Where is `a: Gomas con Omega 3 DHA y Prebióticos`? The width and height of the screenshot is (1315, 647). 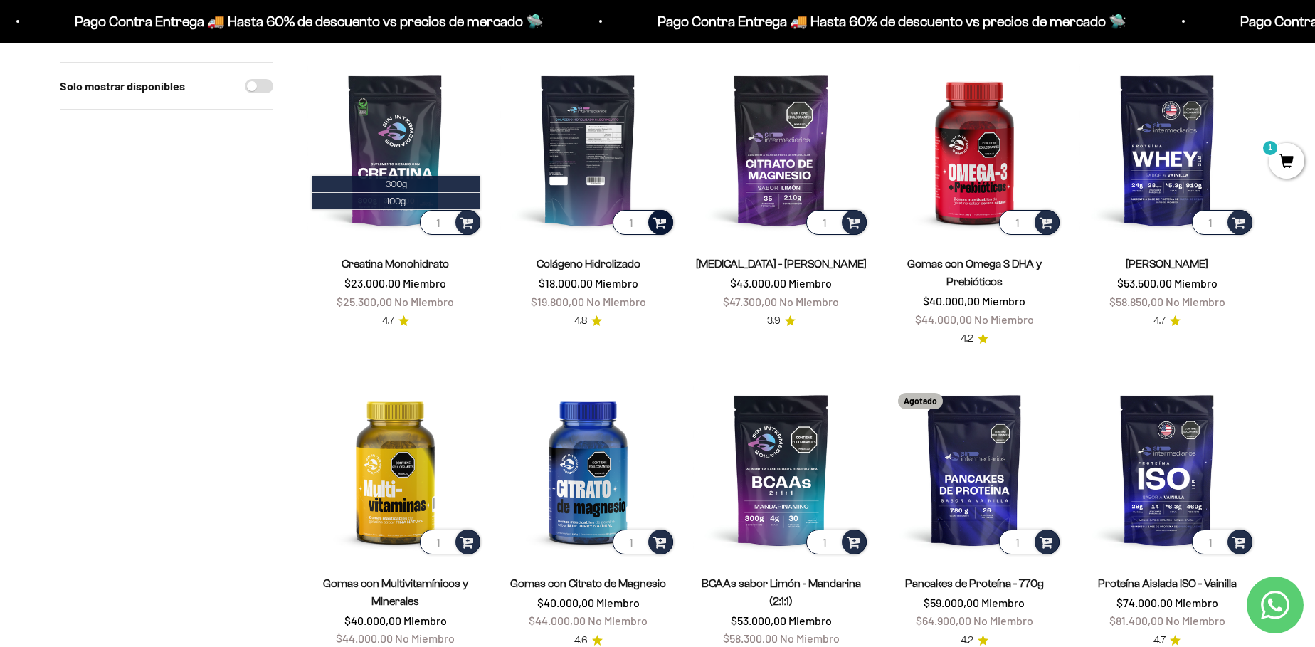 a: Gomas con Omega 3 DHA y Prebióticos is located at coordinates (974, 273).